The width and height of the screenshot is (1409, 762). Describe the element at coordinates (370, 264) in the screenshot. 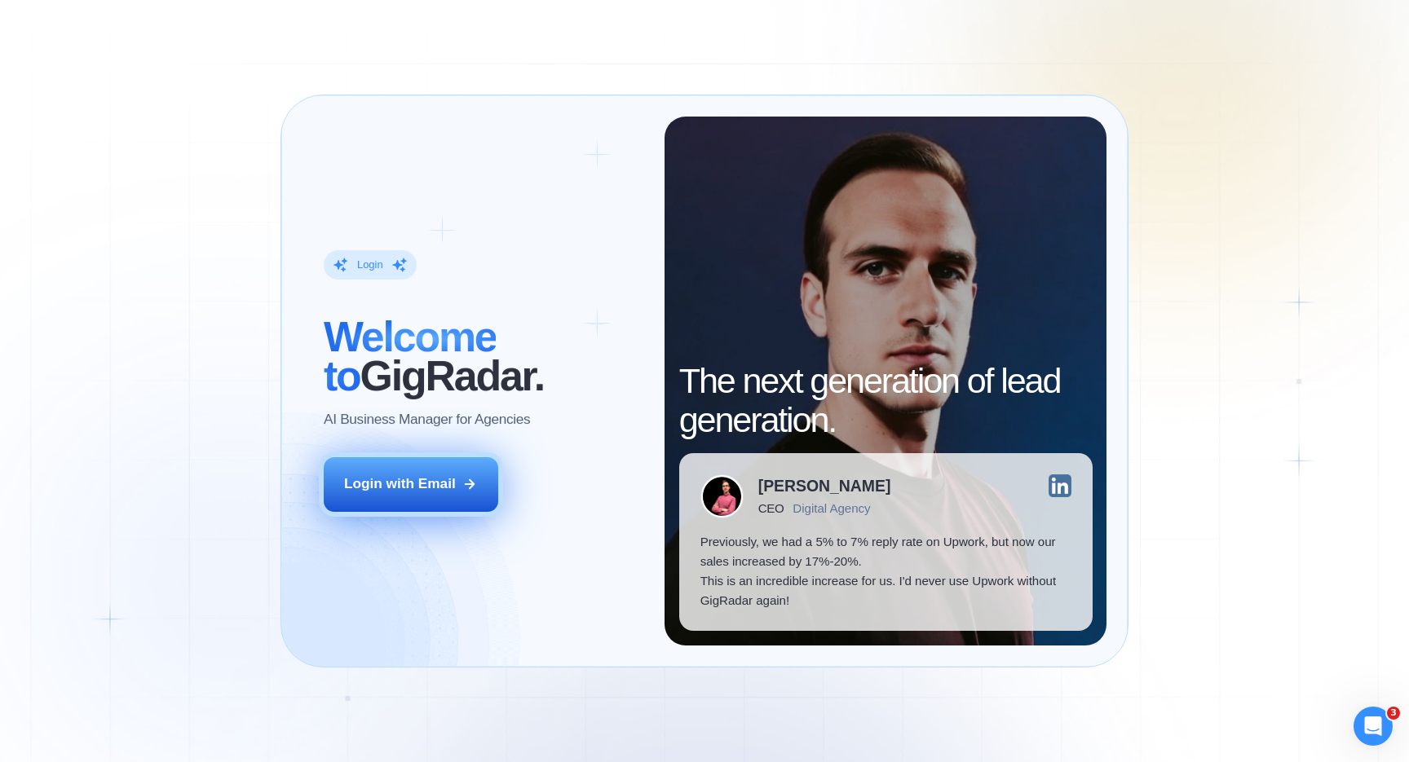

I see `div: Login` at that location.